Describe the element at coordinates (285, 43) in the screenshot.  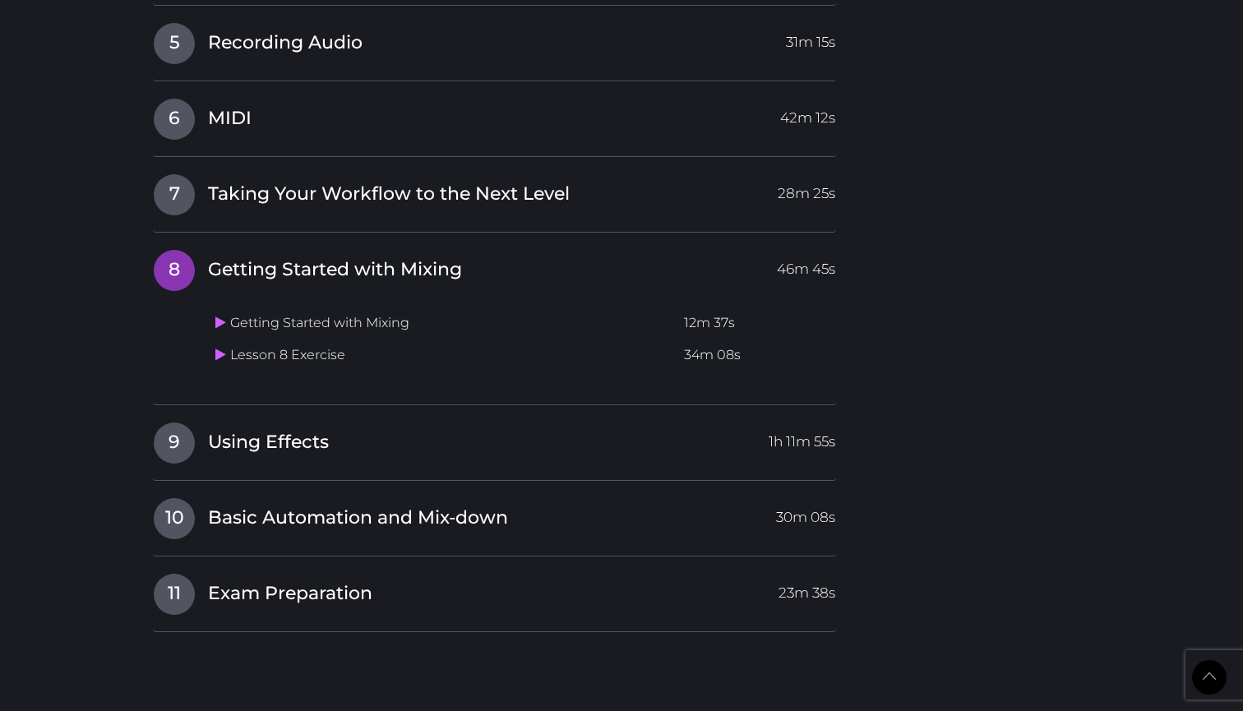
I see `span: Recording Audio` at that location.